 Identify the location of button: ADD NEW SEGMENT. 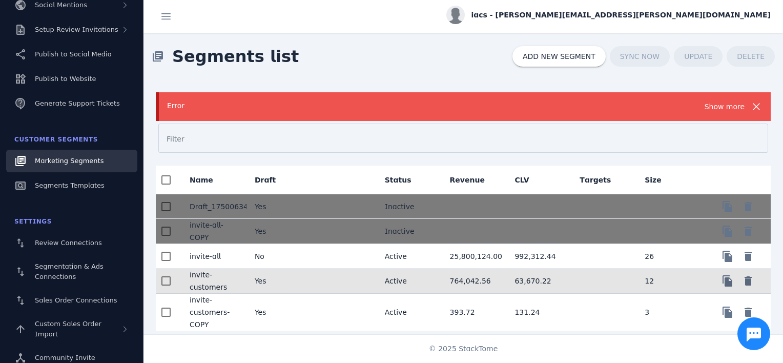
(559, 56).